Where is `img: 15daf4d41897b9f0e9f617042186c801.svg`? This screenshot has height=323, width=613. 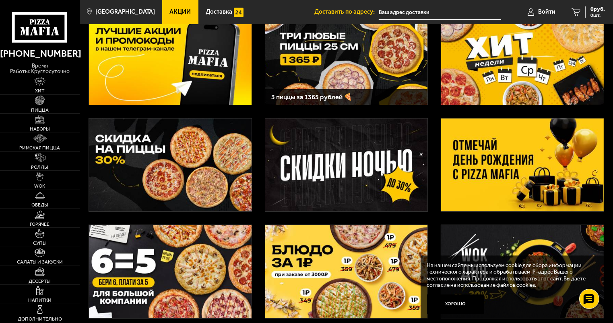
img: 15daf4d41897b9f0e9f617042186c801.svg is located at coordinates (239, 12).